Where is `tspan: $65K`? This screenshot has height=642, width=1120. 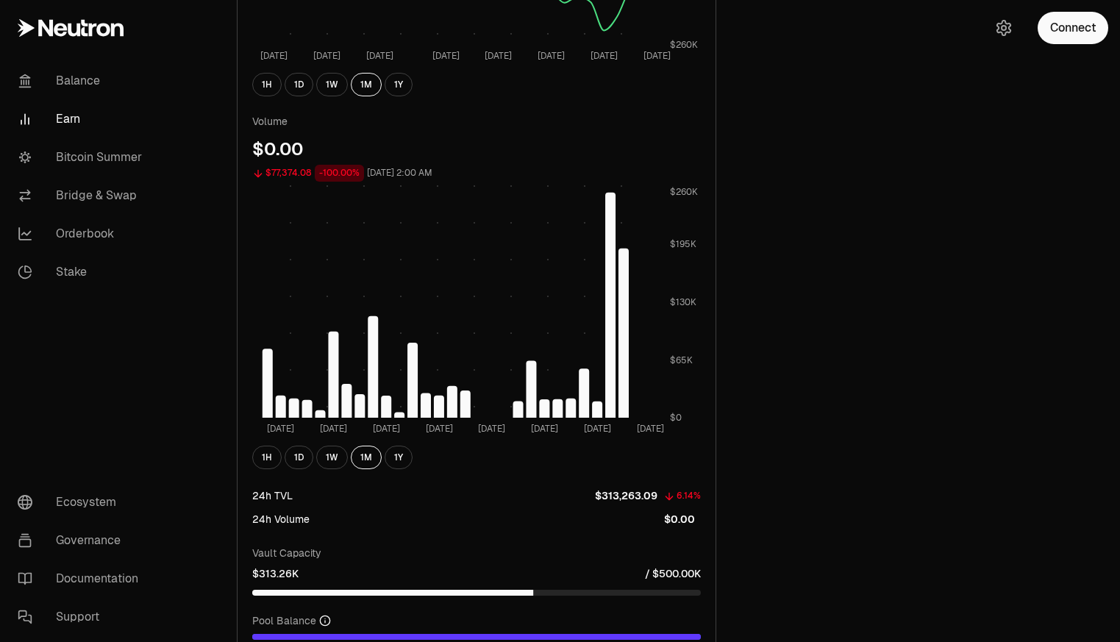
tspan: $65K is located at coordinates (681, 360).